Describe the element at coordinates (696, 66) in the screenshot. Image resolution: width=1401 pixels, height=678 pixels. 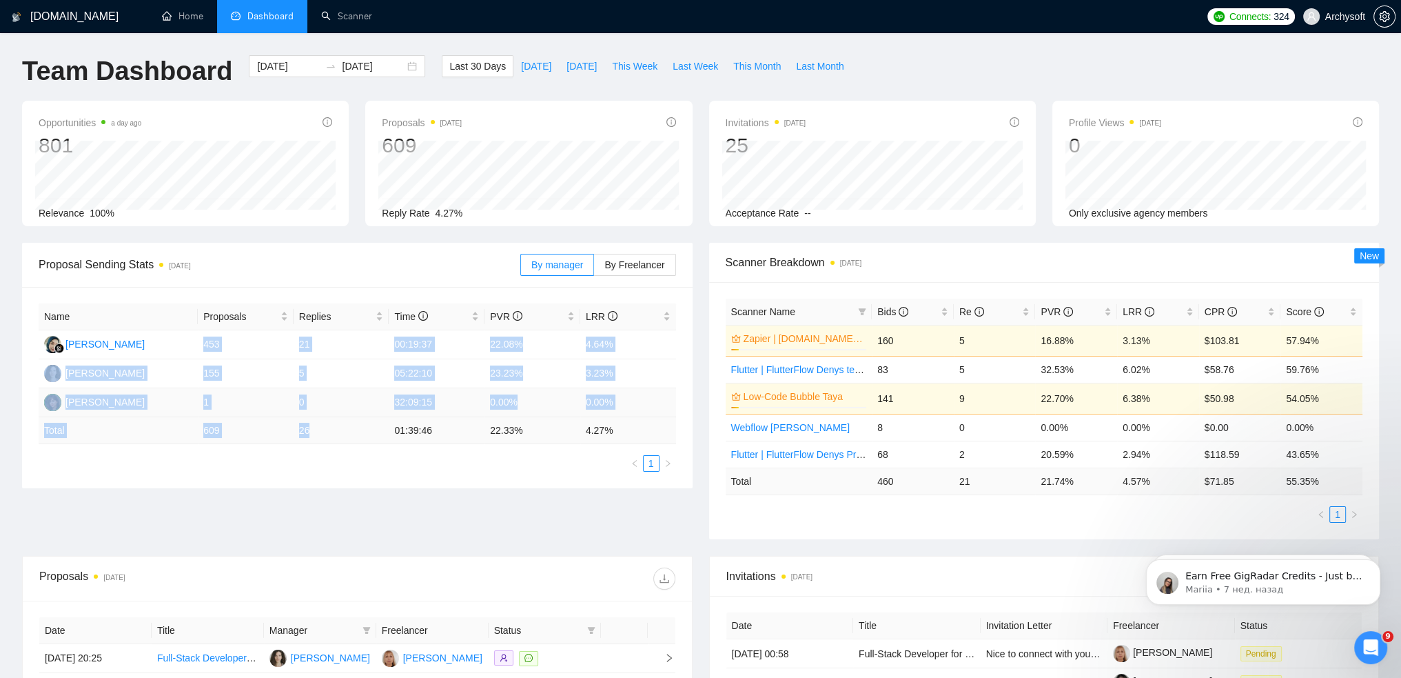
I see `span: Last Week` at that location.